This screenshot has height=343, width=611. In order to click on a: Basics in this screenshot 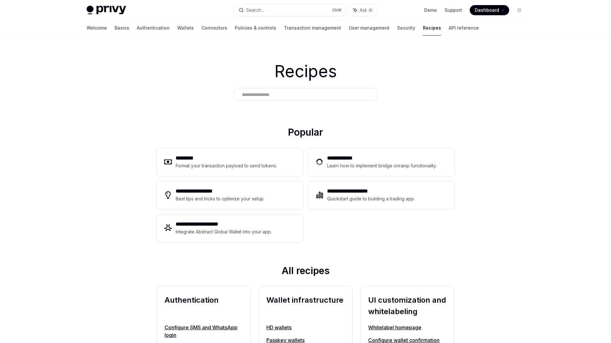, I will do `click(122, 28)`.